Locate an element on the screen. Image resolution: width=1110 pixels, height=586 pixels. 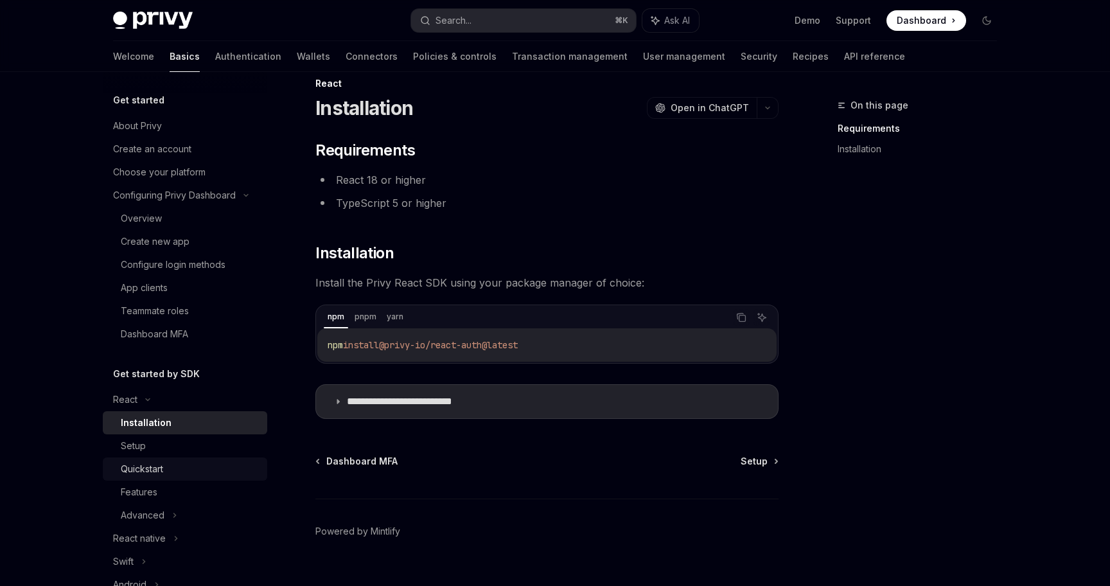
a: Security is located at coordinates (758, 57).